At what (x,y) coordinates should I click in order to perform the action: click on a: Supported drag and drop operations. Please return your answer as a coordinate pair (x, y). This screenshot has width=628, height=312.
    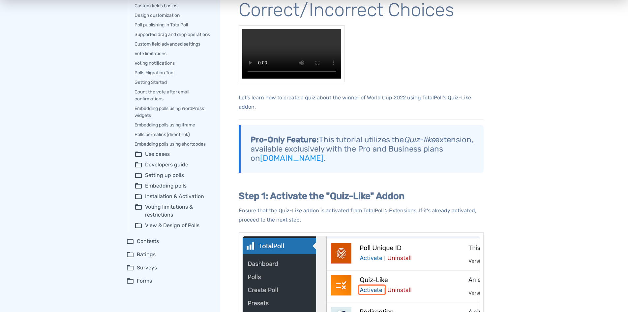
    Looking at the image, I should click on (173, 34).